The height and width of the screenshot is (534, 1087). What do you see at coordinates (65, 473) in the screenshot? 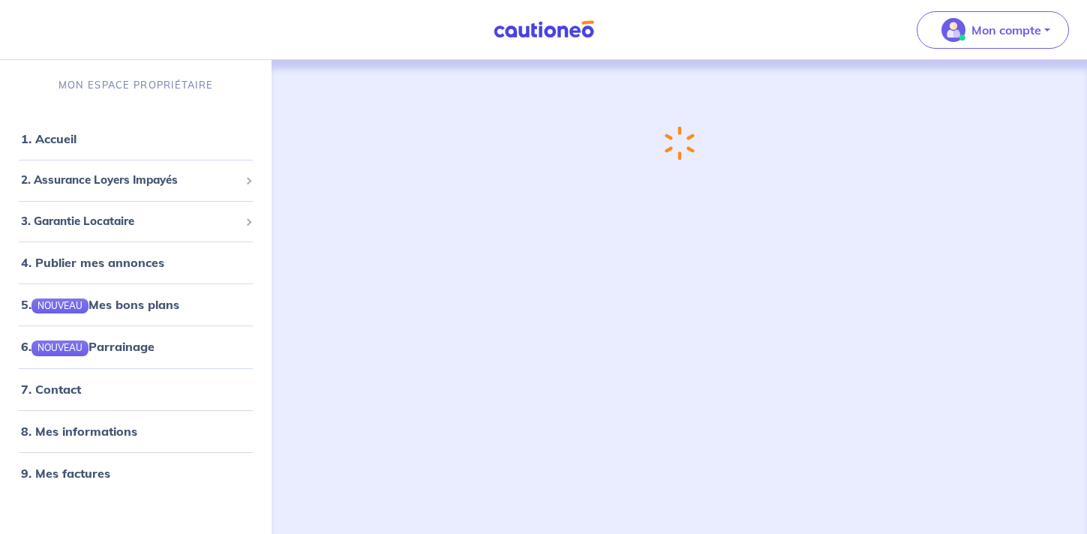
I see `a: 9. Mes factures` at bounding box center [65, 473].